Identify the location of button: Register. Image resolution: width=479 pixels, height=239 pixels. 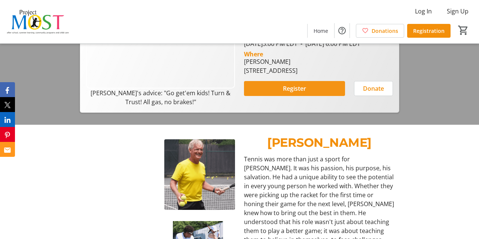
(294, 89).